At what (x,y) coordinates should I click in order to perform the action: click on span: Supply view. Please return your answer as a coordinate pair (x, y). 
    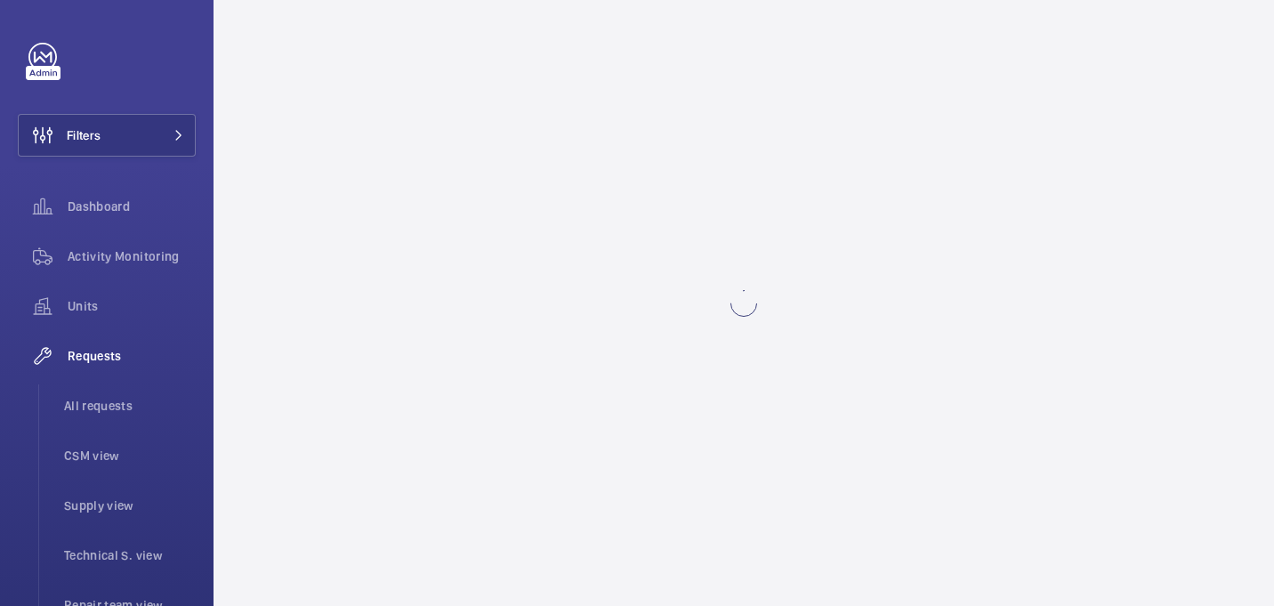
    Looking at the image, I should click on (130, 505).